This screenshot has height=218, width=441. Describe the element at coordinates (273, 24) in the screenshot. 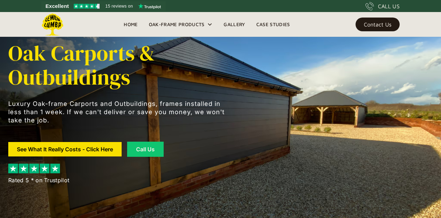

I see `a: Case Studies` at that location.